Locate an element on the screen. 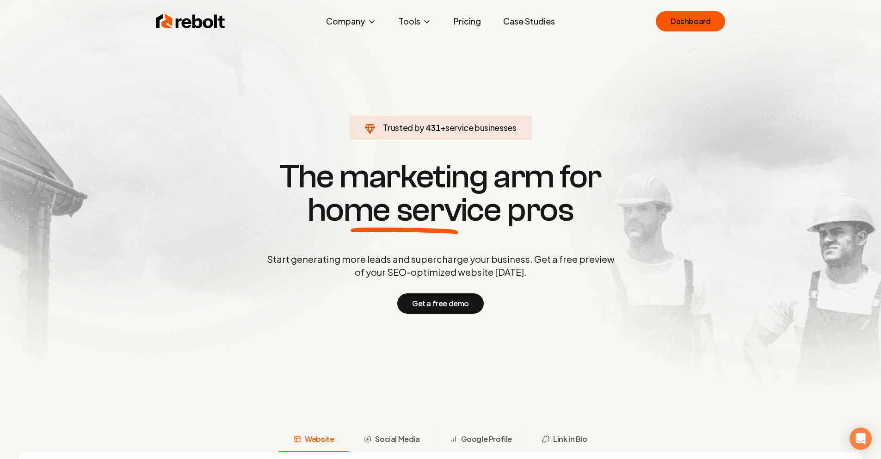  button: Company is located at coordinates (351, 21).